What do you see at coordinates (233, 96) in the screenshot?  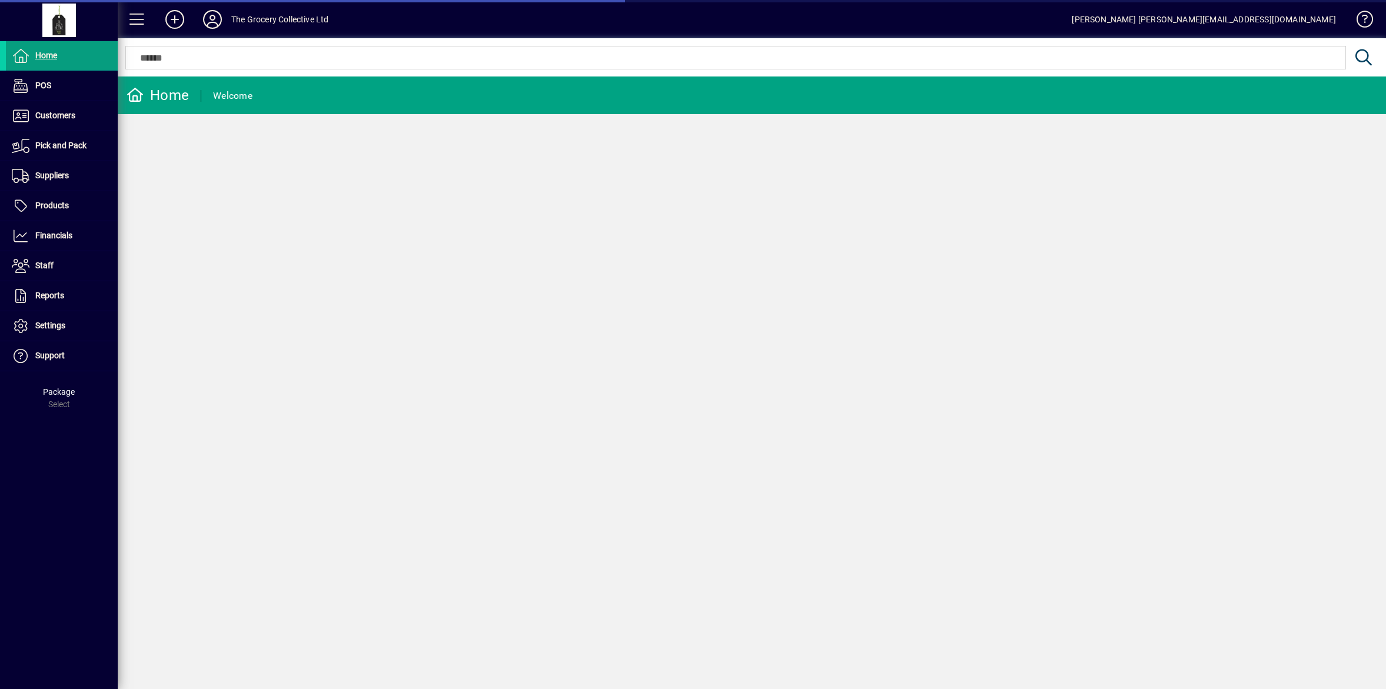 I see `div: Welcome` at bounding box center [233, 96].